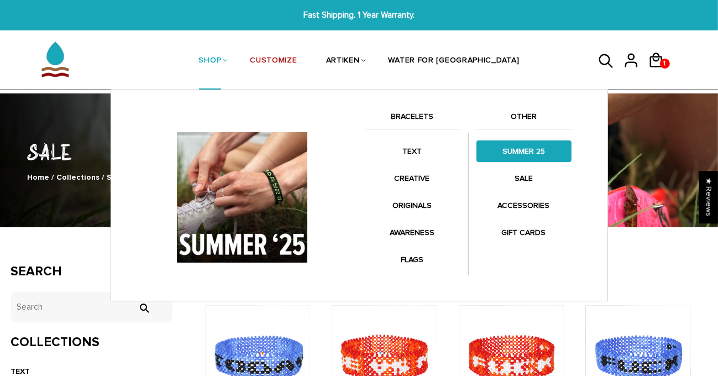  I want to click on a: SUMMER 25, so click(524, 151).